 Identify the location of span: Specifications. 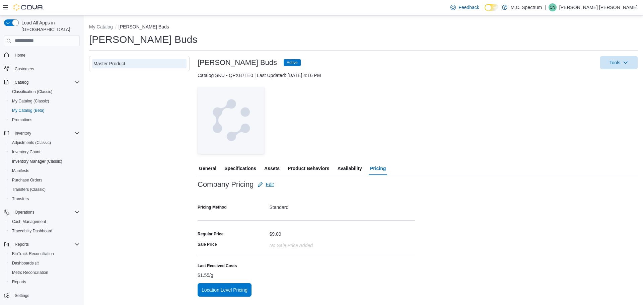
(240, 169).